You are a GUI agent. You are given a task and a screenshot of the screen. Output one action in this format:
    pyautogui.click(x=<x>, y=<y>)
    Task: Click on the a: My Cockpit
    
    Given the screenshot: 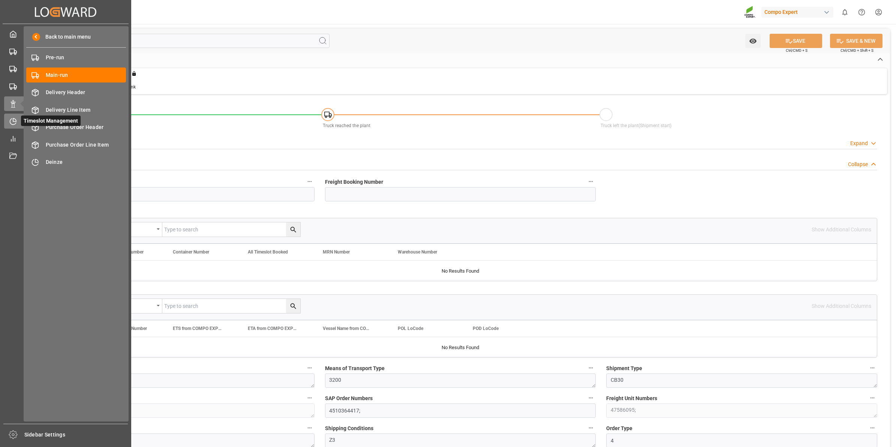 What is the action you would take?
    pyautogui.click(x=66, y=34)
    